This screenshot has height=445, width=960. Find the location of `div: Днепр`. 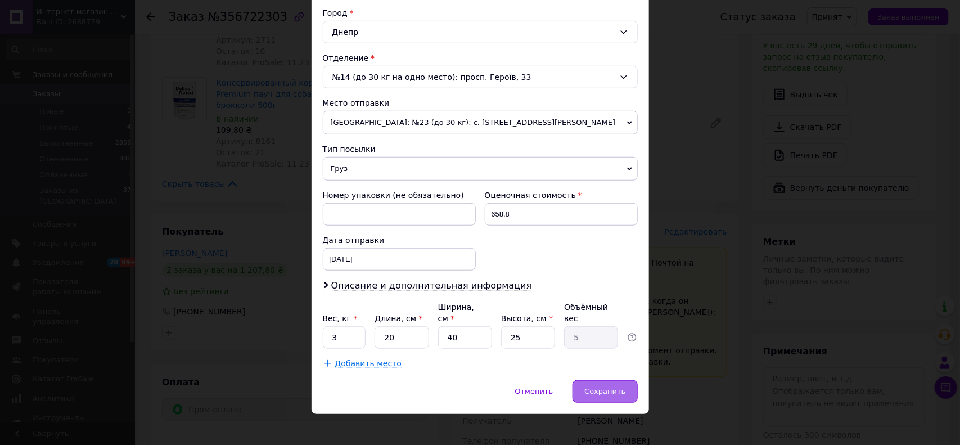

div: Днепр is located at coordinates (480, 32).